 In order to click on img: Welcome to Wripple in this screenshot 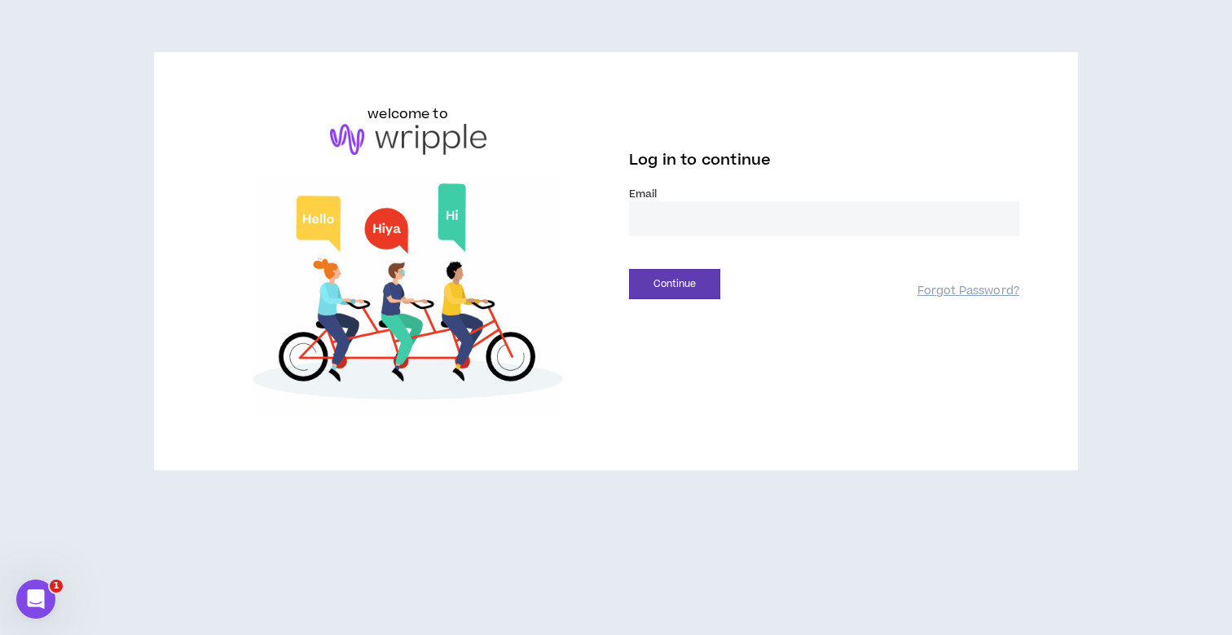, I will do `click(407, 294)`.